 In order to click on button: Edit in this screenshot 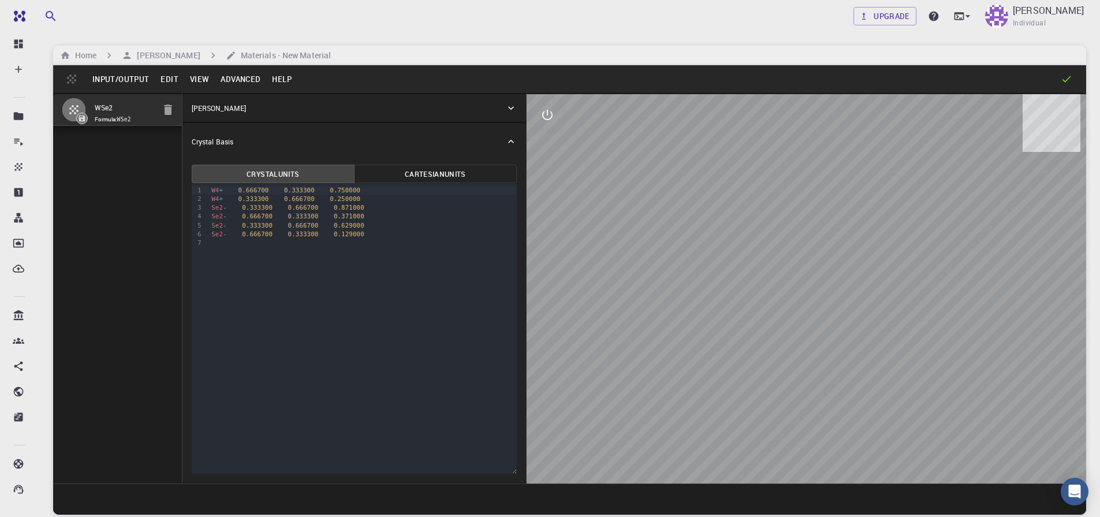, I will do `click(169, 79)`.